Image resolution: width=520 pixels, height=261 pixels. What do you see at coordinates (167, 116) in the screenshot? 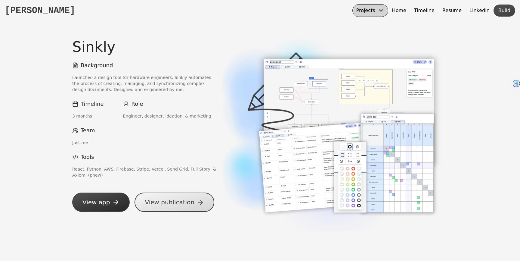
I see `div: Engineer, designer, ideation, & marketing` at bounding box center [167, 116].